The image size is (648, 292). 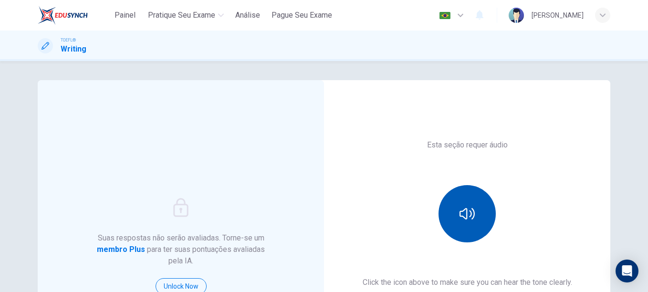 What do you see at coordinates (121, 249) in the screenshot?
I see `strong: membro Plus` at bounding box center [121, 249].